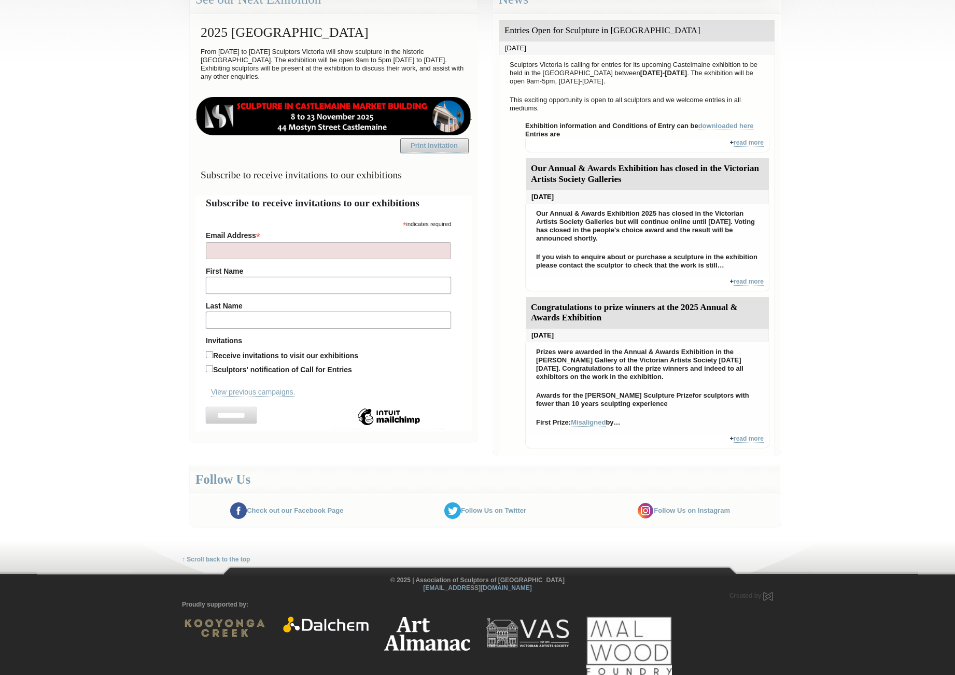  Describe the element at coordinates (216, 559) in the screenshot. I see `a: ↑ Scroll back to the top` at that location.